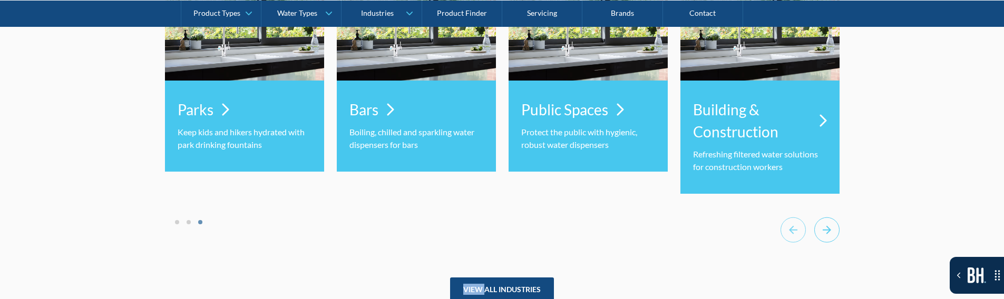 The height and width of the screenshot is (299, 1004). I want to click on div: Select a slide to show, so click(189, 221).